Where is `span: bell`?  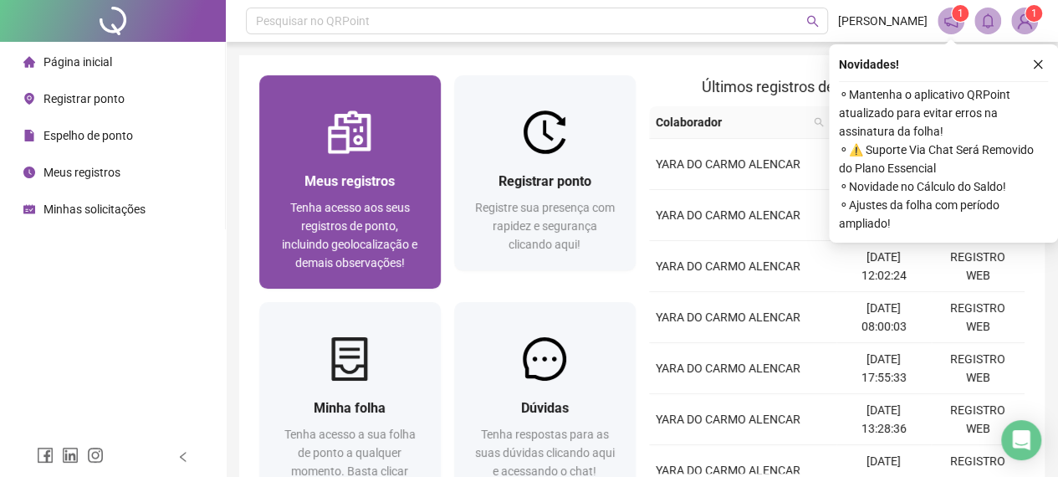 span: bell is located at coordinates (988, 21).